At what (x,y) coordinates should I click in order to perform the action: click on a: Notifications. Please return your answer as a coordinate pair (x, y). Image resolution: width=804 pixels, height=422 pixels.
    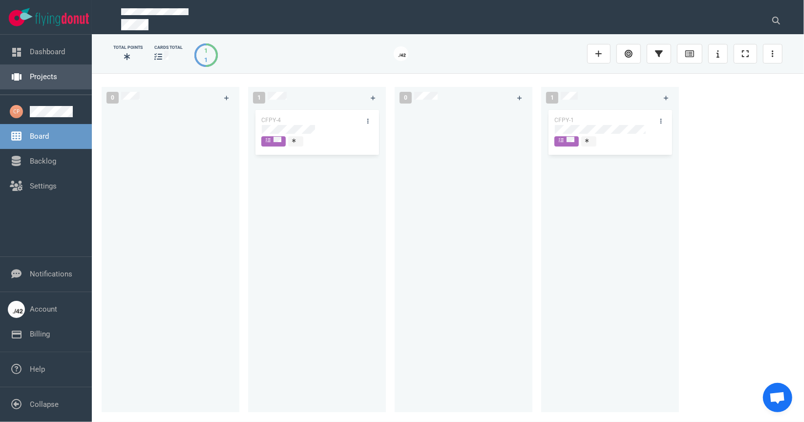
    Looking at the image, I should click on (51, 274).